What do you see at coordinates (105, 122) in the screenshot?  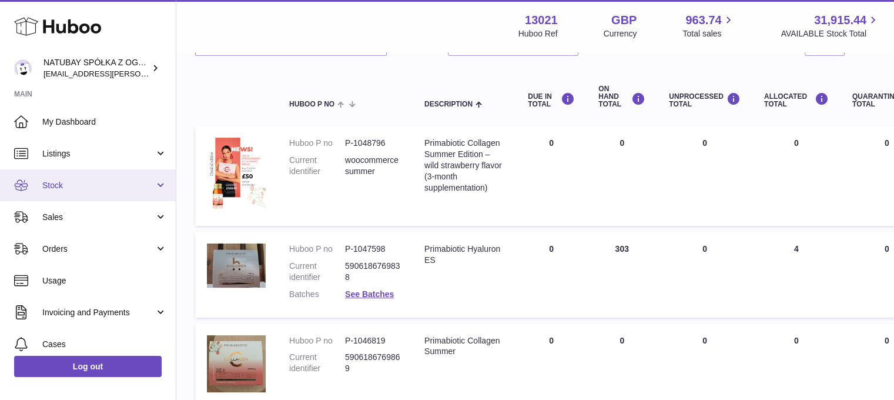 I see `span: My Dashboard` at bounding box center [105, 122].